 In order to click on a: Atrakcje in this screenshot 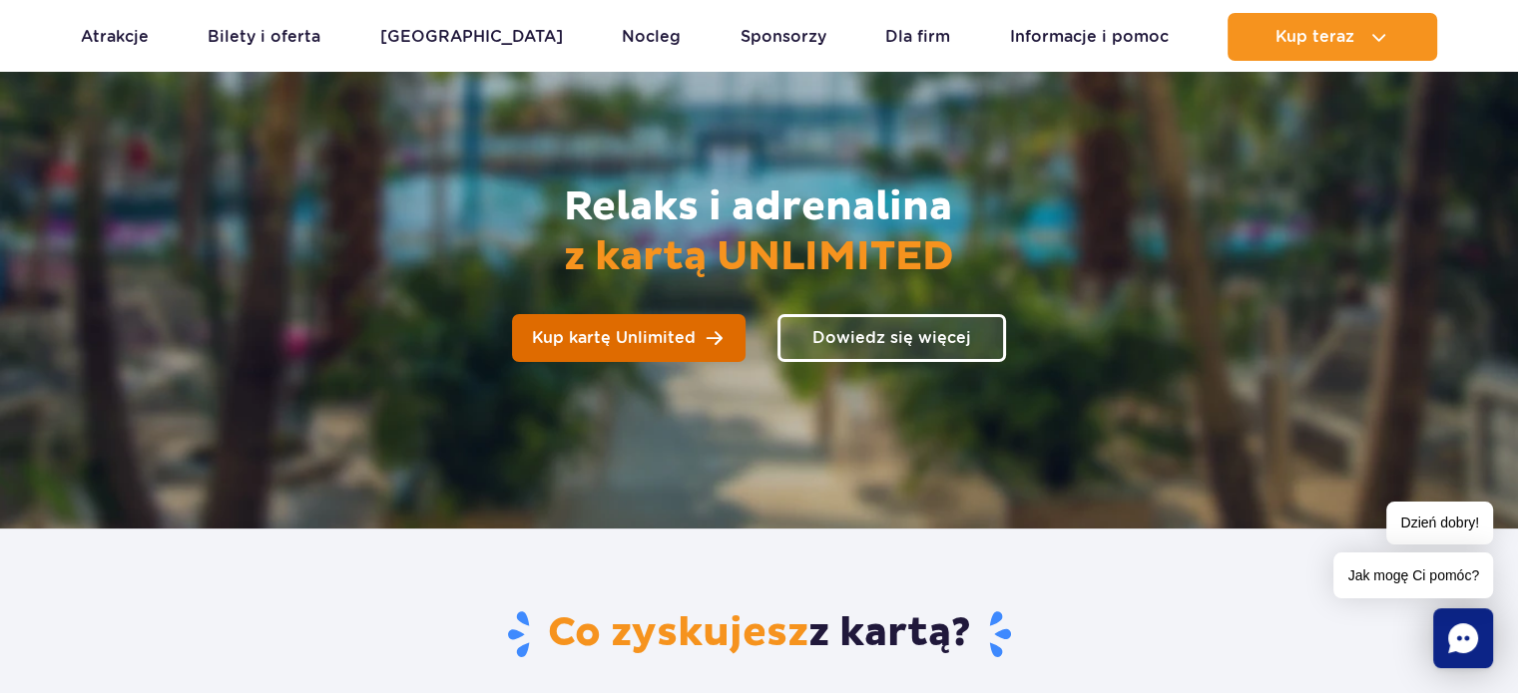, I will do `click(115, 37)`.